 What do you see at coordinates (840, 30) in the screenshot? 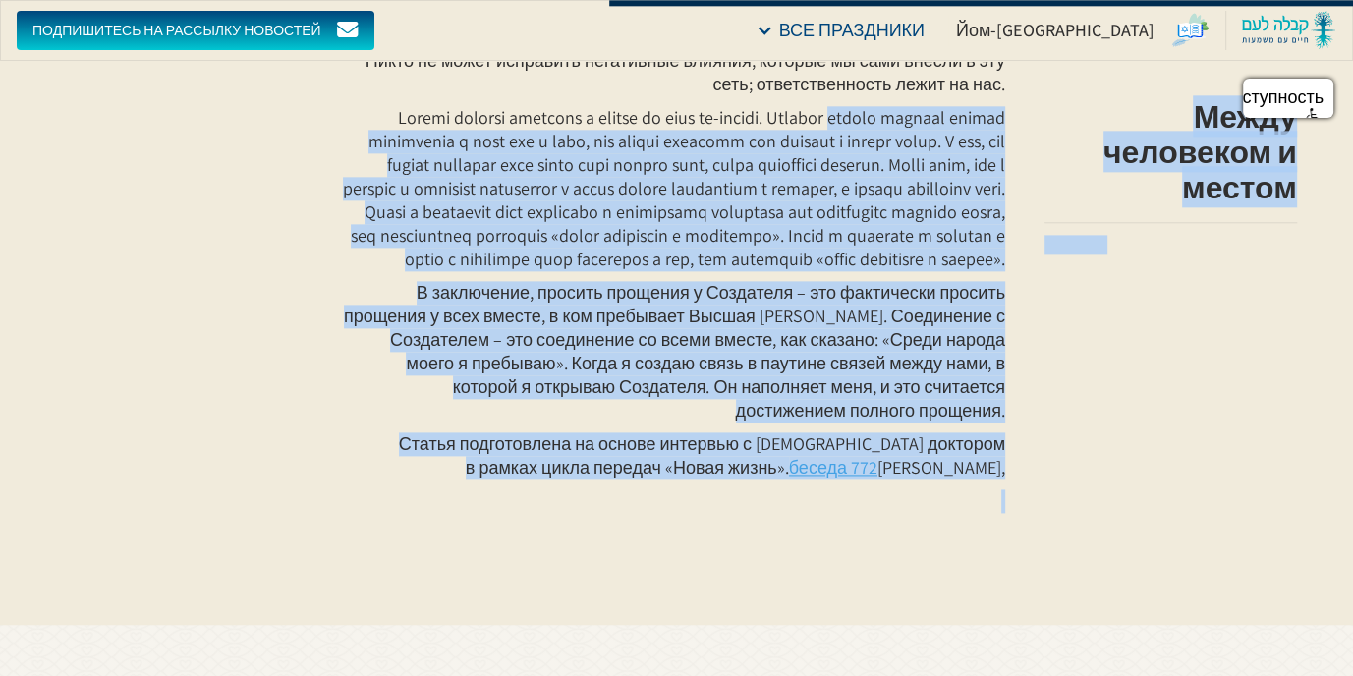
I see `div: Все праздники` at bounding box center [840, 30].